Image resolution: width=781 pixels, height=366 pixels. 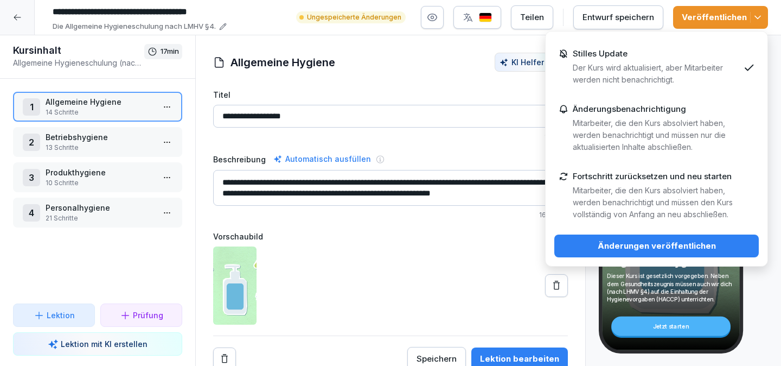 What do you see at coordinates (100, 183) in the screenshot?
I see `p: 10 Schritte` at bounding box center [100, 183].